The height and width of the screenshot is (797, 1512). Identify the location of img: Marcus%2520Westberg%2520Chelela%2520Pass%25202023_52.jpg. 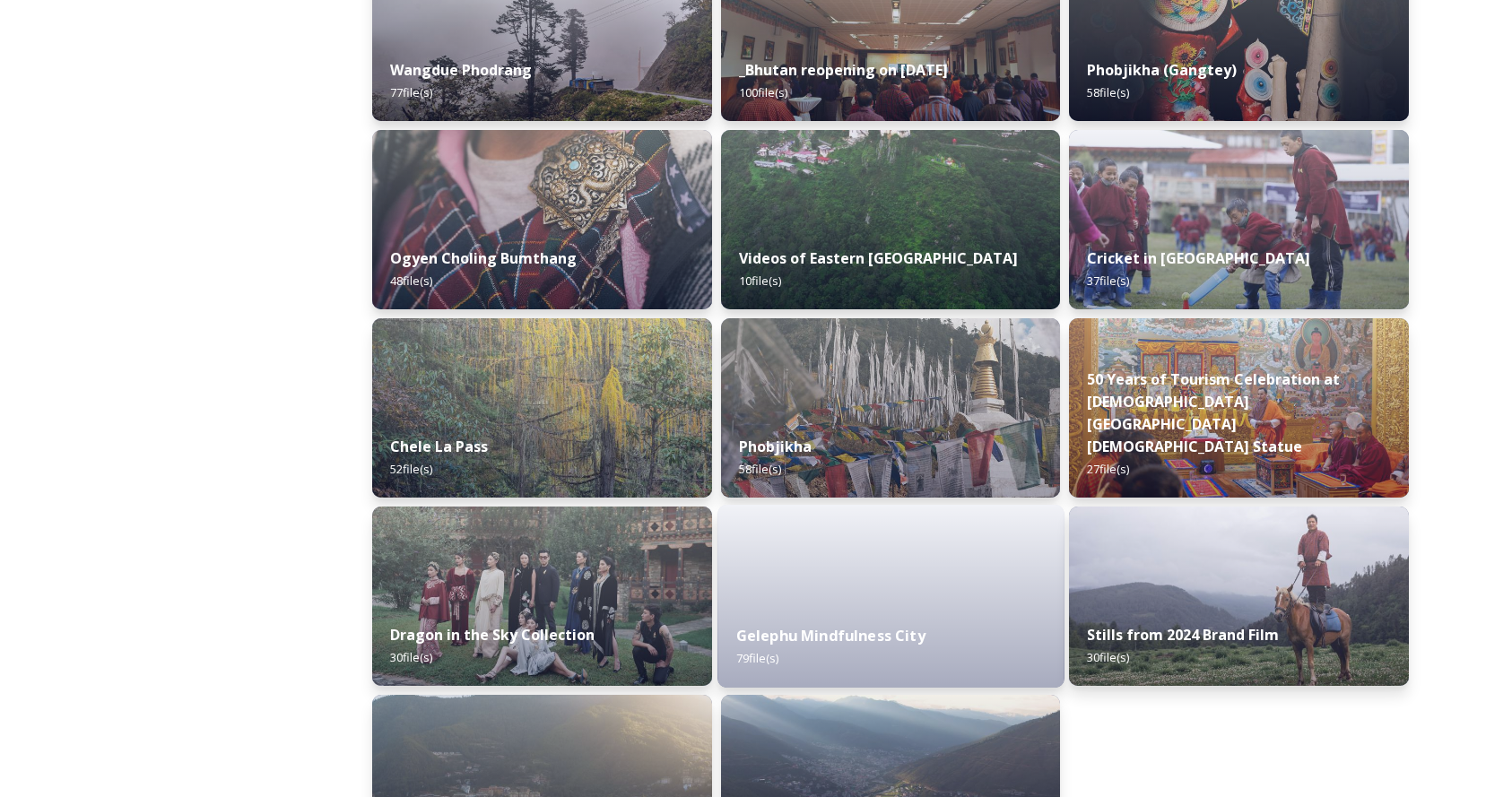
(542, 408).